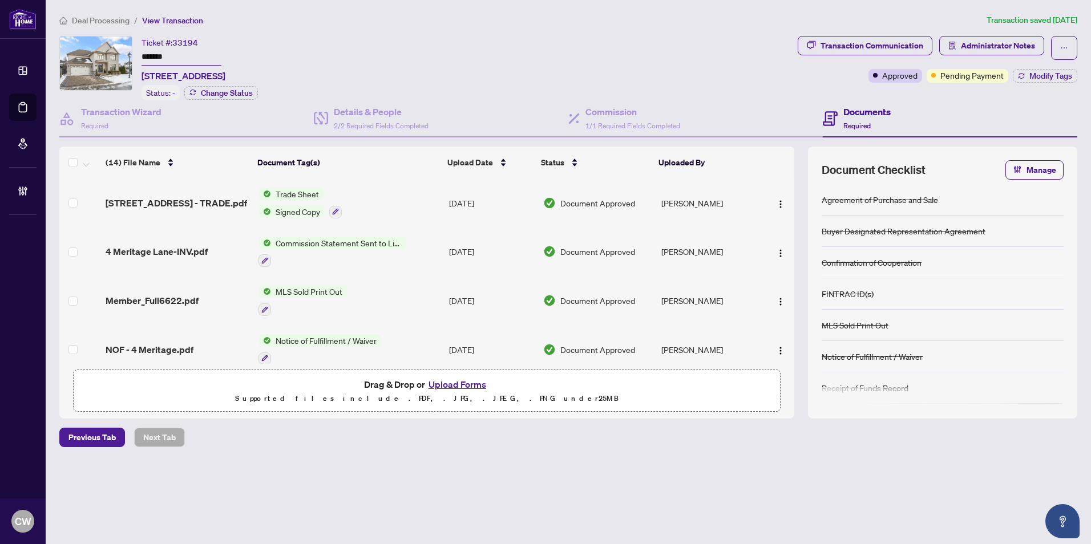 Image resolution: width=1091 pixels, height=544 pixels. What do you see at coordinates (23, 522) in the screenshot?
I see `span: CW` at bounding box center [23, 522].